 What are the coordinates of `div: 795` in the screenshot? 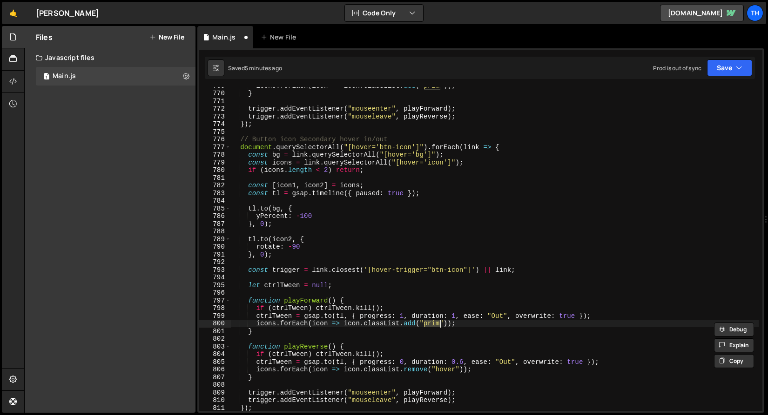 It's located at (215, 286).